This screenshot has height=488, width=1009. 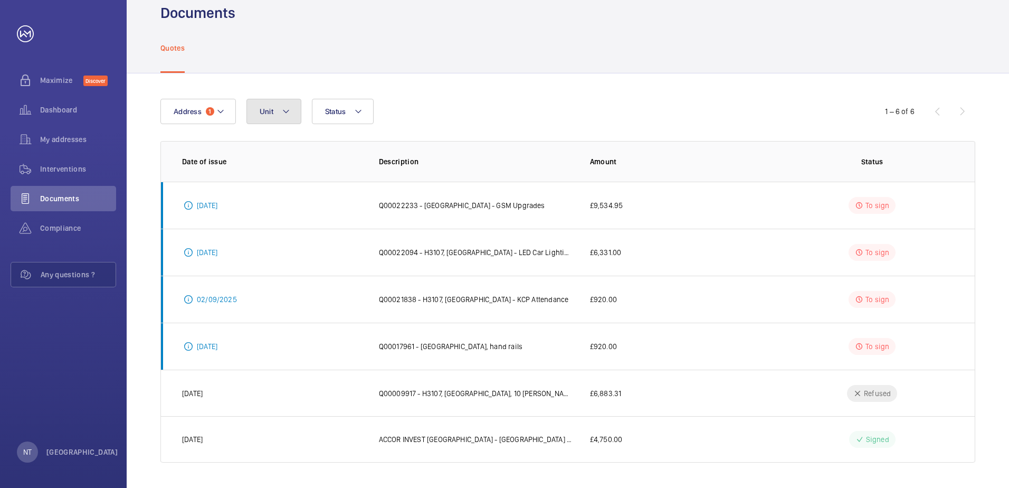 What do you see at coordinates (198, 111) in the screenshot?
I see `button: Address1` at bounding box center [198, 111].